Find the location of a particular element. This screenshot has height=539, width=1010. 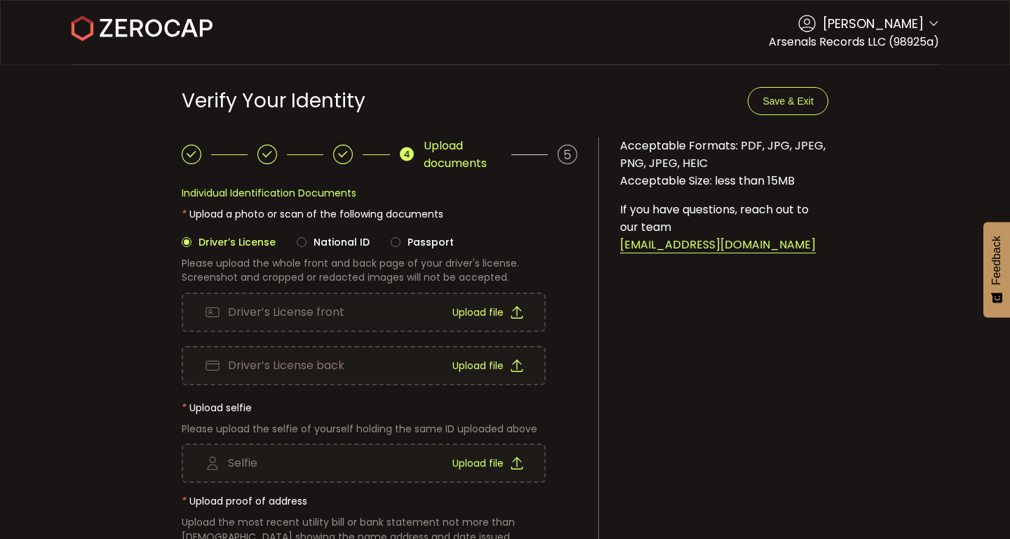

span: Driver’s License is located at coordinates (234, 242).